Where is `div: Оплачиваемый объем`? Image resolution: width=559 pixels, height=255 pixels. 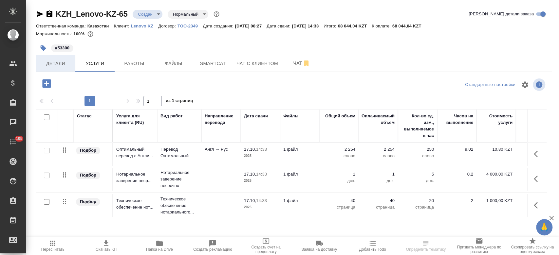 div: Оплачиваемый объем is located at coordinates (378, 119).